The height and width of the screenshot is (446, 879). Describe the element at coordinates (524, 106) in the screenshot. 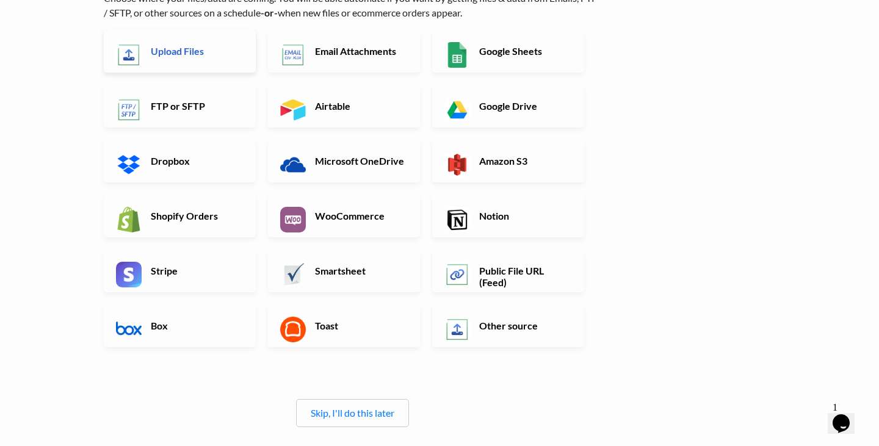

I see `h6: Google Drive` at that location.